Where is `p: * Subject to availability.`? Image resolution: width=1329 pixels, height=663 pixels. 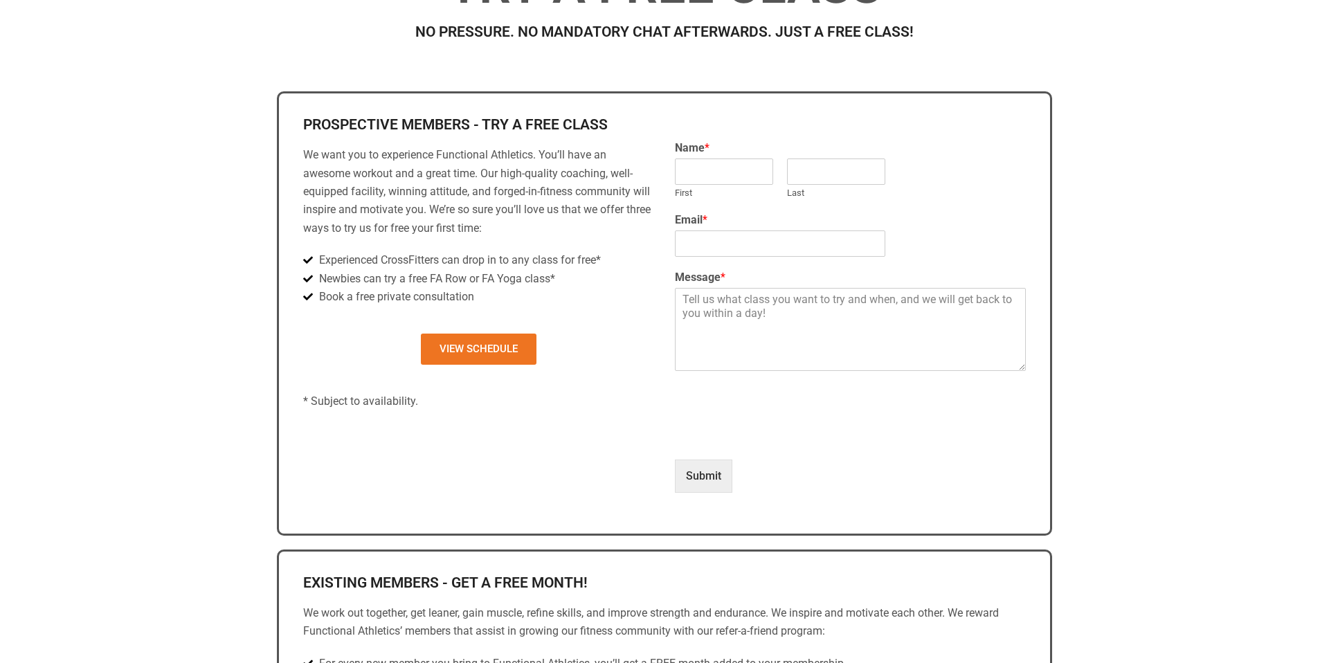
p: * Subject to availability. is located at coordinates (478, 401).